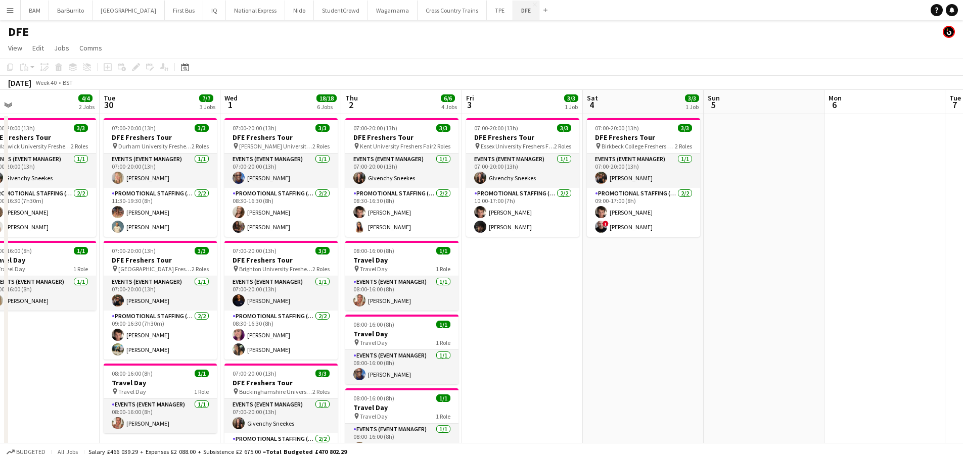 The image size is (963, 460). I want to click on app-job-card: 07:00-20:00 (13h)3/3DFE Freshers Tour Brighton University Freshers Fair2 RolesEvents (Event Manag..., so click(281, 300).